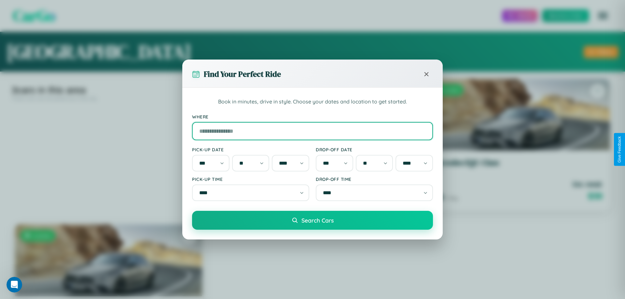  I want to click on p: Book in minutes, drive in style. Choose your dates and location to get started., so click(313, 102).